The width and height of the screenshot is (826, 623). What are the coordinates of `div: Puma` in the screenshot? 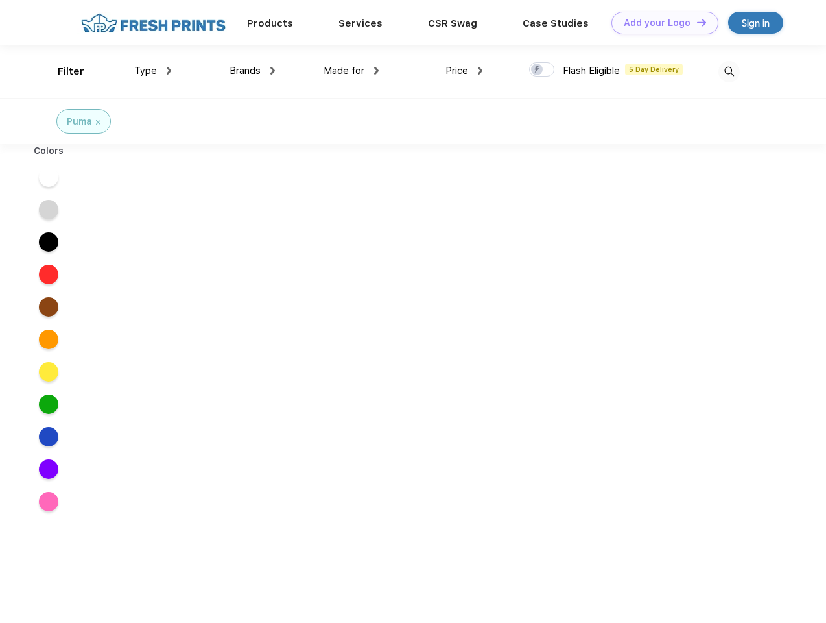 It's located at (79, 121).